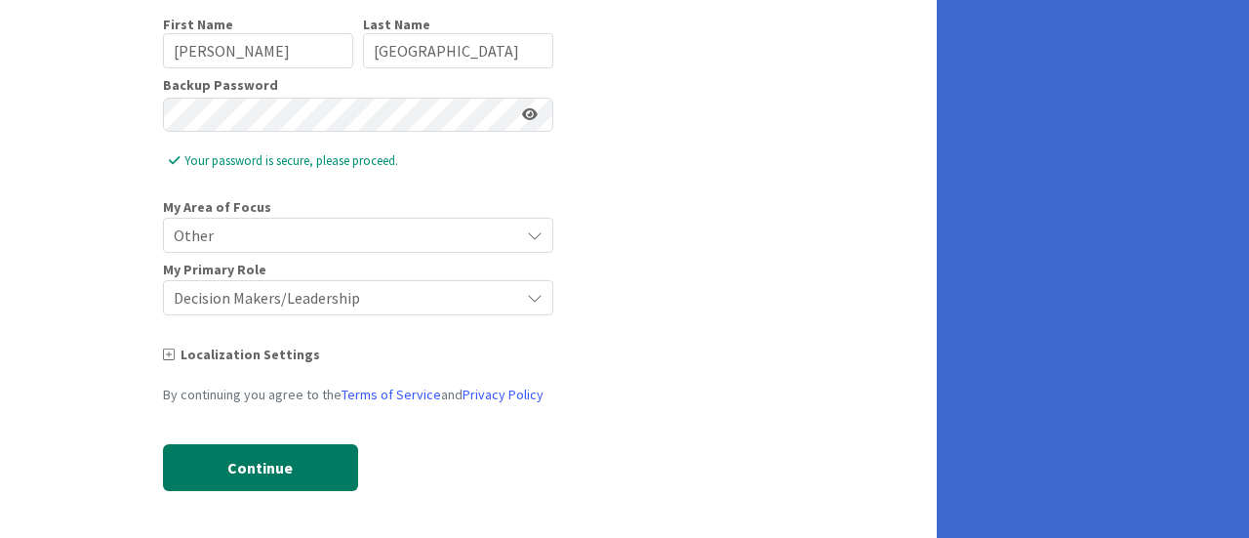  I want to click on span: My Primary Role, so click(215, 269).